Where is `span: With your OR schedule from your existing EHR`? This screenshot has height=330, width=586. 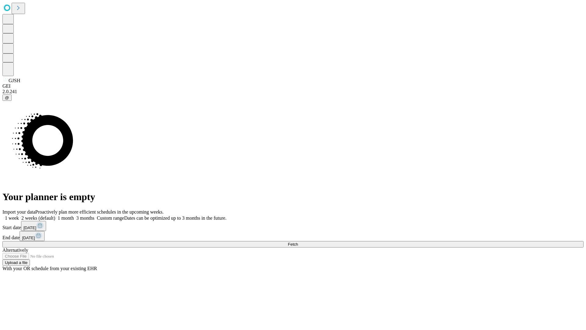 span: With your OR schedule from your existing EHR is located at coordinates (50, 268).